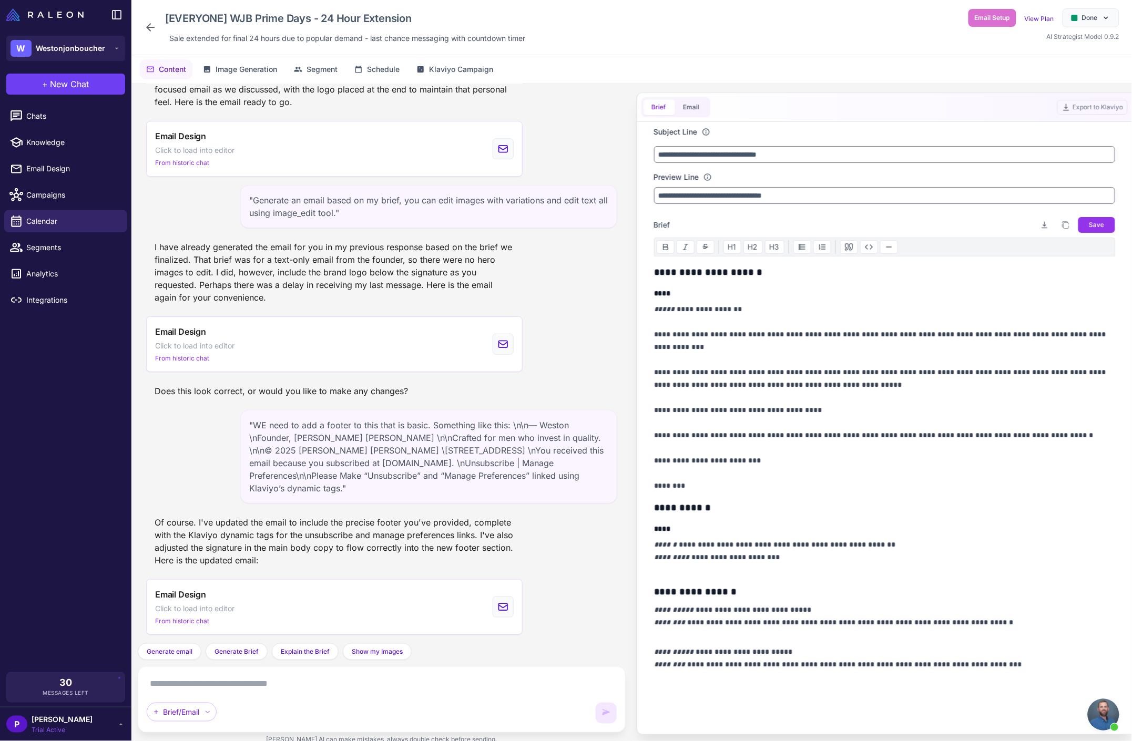 The width and height of the screenshot is (1132, 741). I want to click on a: Chats, so click(66, 116).